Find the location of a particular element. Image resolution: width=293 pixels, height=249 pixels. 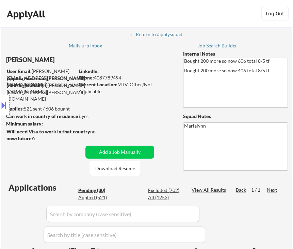

a: ← Return to /applysquad is located at coordinates (159, 35).